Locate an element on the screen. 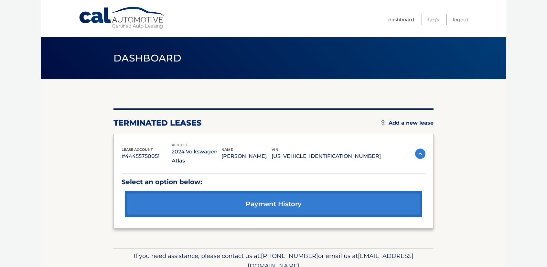 This screenshot has width=547, height=267. a: payment history is located at coordinates (274, 204).